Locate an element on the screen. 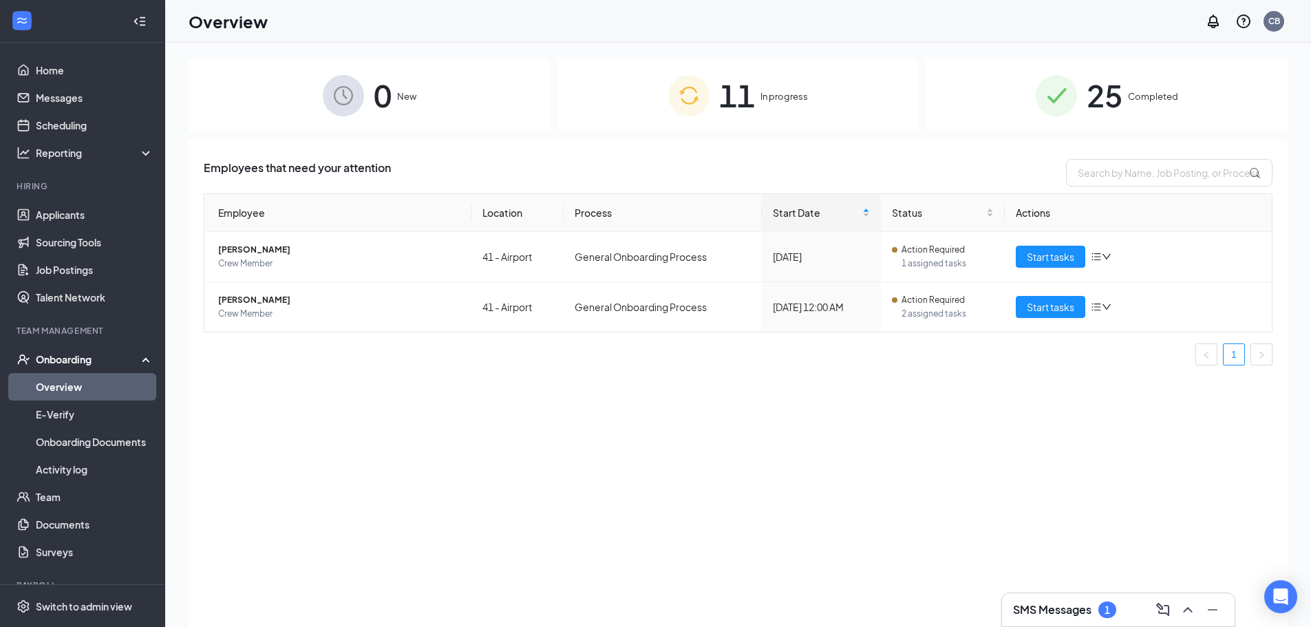 The height and width of the screenshot is (627, 1311). a: Scheduling is located at coordinates (94, 125).